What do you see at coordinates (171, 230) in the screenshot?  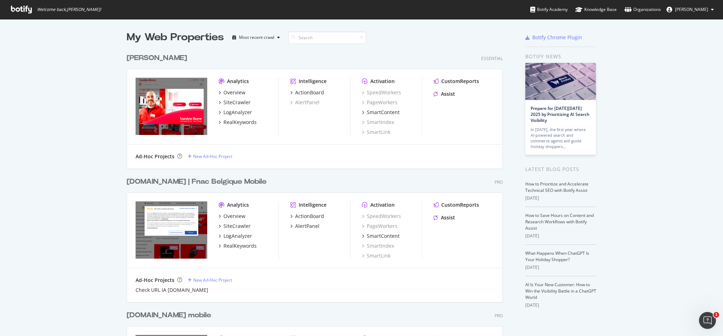 I see `img: www.fnac.be` at bounding box center [171, 230].